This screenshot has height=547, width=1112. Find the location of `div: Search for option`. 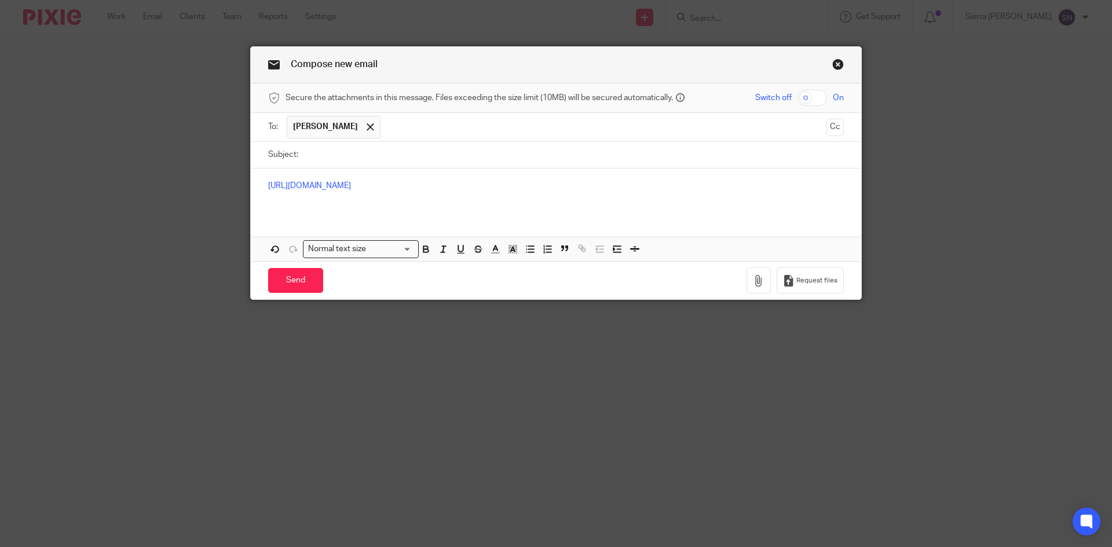

div: Search for option is located at coordinates (361, 249).